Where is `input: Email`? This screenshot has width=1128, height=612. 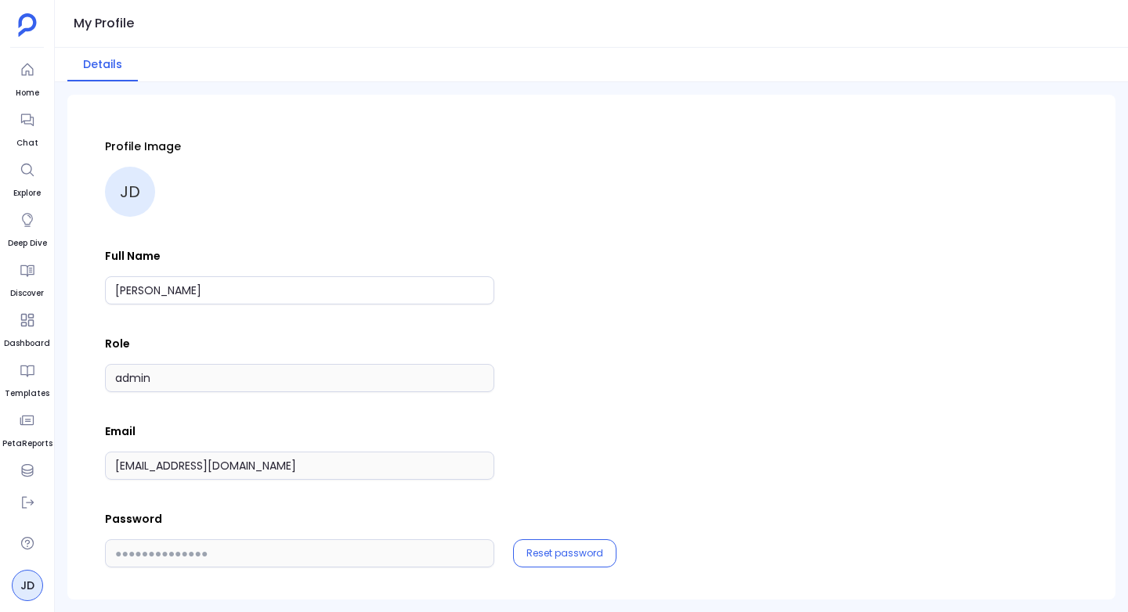 input: Email is located at coordinates (299, 466).